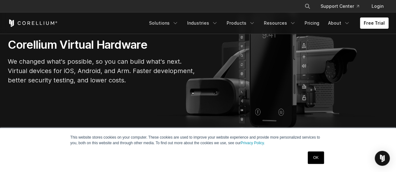  What do you see at coordinates (307, 6) in the screenshot?
I see `button: Search` at bounding box center [307, 6].